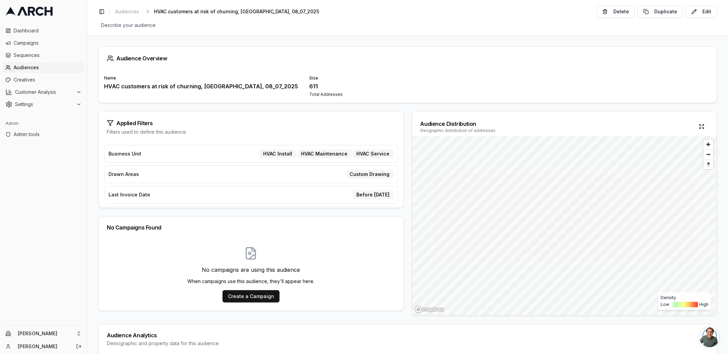 The image size is (728, 354). I want to click on div: Custom Drawing, so click(370, 174).